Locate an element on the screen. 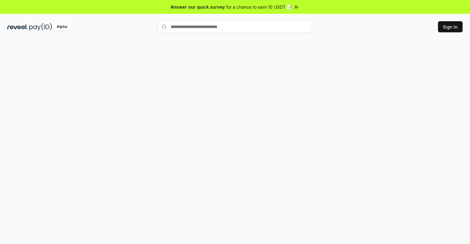 This screenshot has height=244, width=470. button: Sign In is located at coordinates (451, 27).